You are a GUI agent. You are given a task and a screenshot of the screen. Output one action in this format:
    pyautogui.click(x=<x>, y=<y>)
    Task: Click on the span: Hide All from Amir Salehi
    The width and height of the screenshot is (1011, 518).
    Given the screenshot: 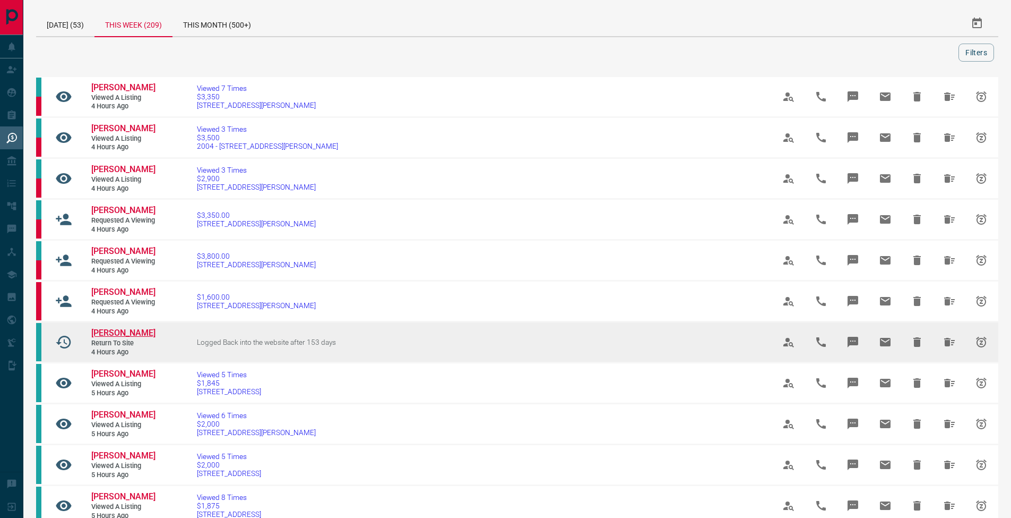 What is the action you would take?
    pyautogui.click(x=950, y=383)
    